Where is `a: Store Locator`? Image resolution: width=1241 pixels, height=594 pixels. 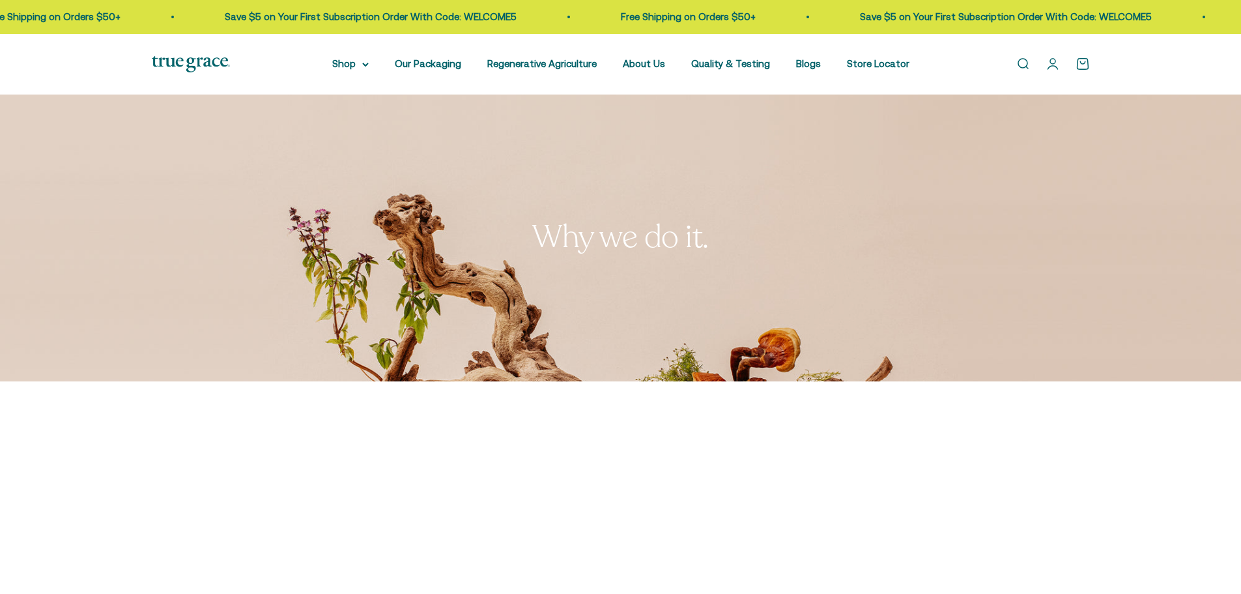
a: Store Locator is located at coordinates (878, 63).